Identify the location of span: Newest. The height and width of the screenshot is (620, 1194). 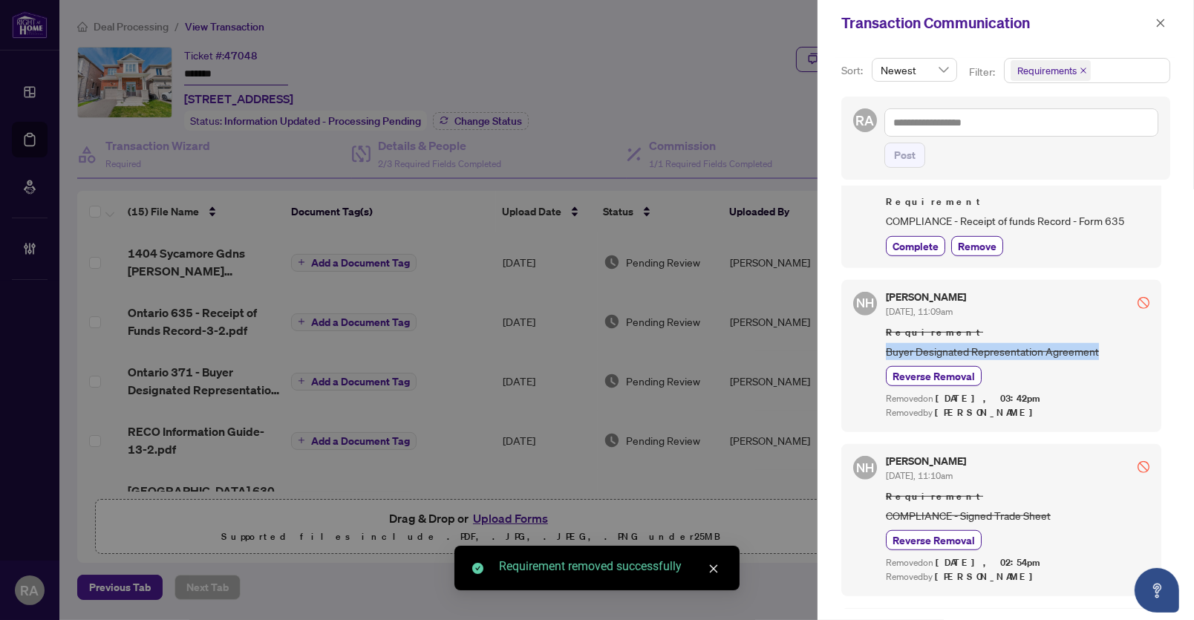
(914, 70).